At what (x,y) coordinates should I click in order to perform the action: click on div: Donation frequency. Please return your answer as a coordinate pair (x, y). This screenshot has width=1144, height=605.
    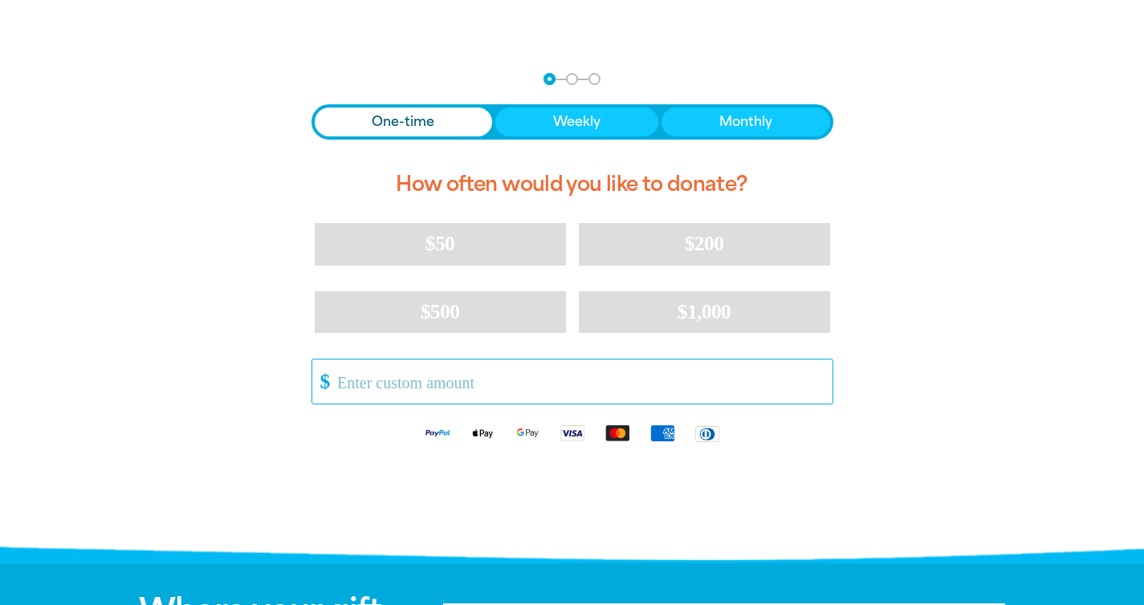
    Looking at the image, I should click on (572, 122).